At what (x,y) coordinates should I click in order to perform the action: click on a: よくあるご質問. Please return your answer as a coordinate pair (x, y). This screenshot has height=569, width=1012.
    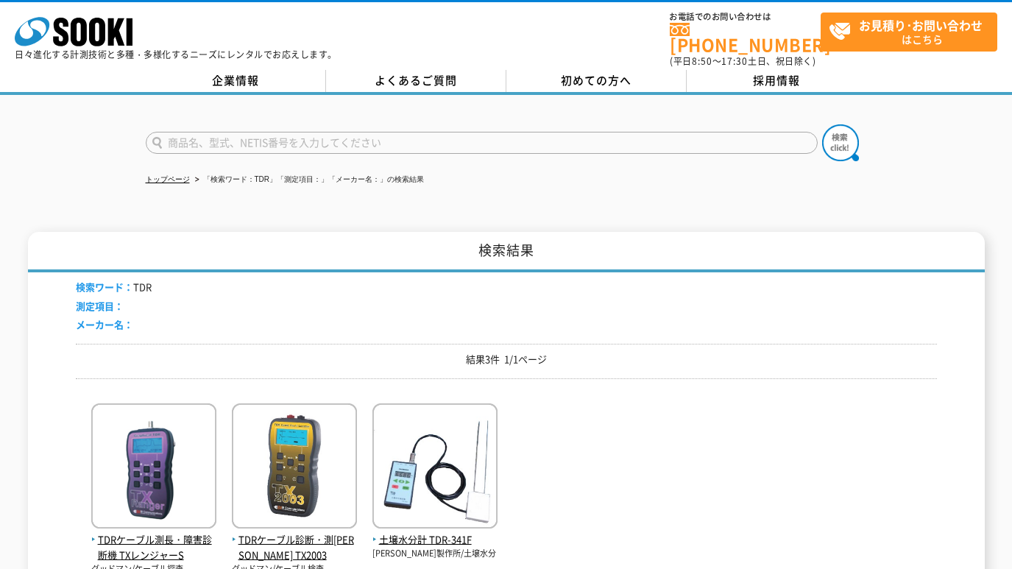
    Looking at the image, I should click on (416, 81).